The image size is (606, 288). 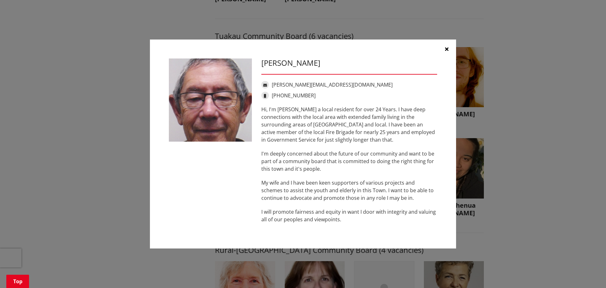 What do you see at coordinates (210, 100) in the screenshot?
I see `img: WO-B-TU__COLEMAN_P__vVS9z` at bounding box center [210, 100].